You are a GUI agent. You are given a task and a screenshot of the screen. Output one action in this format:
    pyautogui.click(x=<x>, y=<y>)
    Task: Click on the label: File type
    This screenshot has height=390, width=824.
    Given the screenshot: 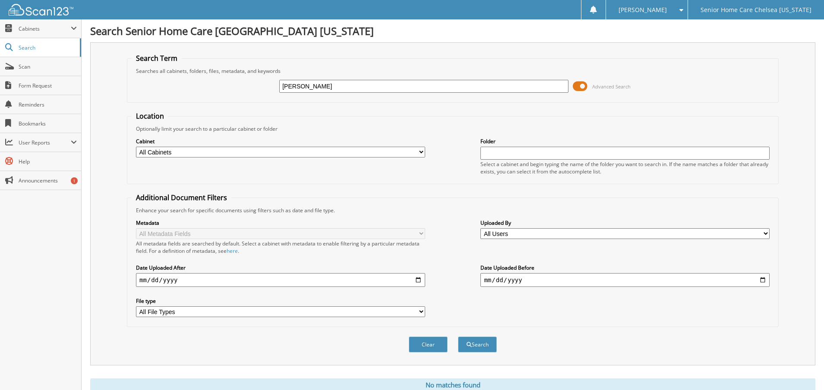 What is the action you would take?
    pyautogui.click(x=281, y=301)
    